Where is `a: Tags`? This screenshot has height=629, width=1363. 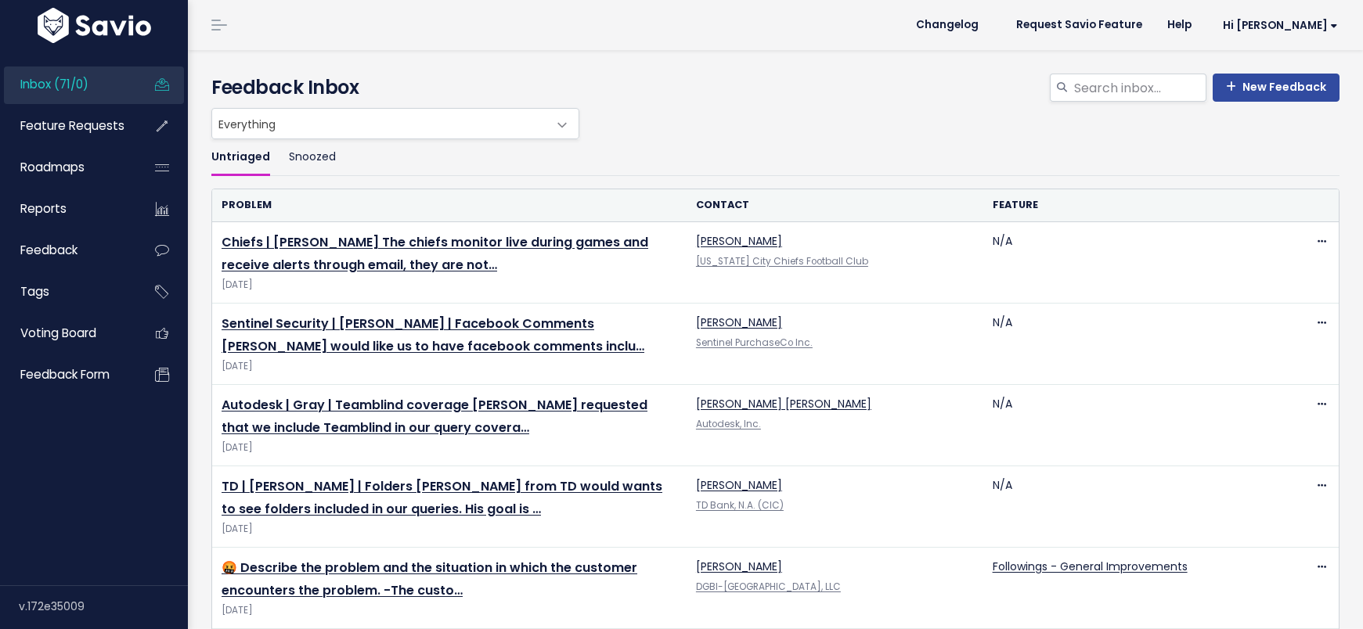 a: Tags is located at coordinates (67, 292).